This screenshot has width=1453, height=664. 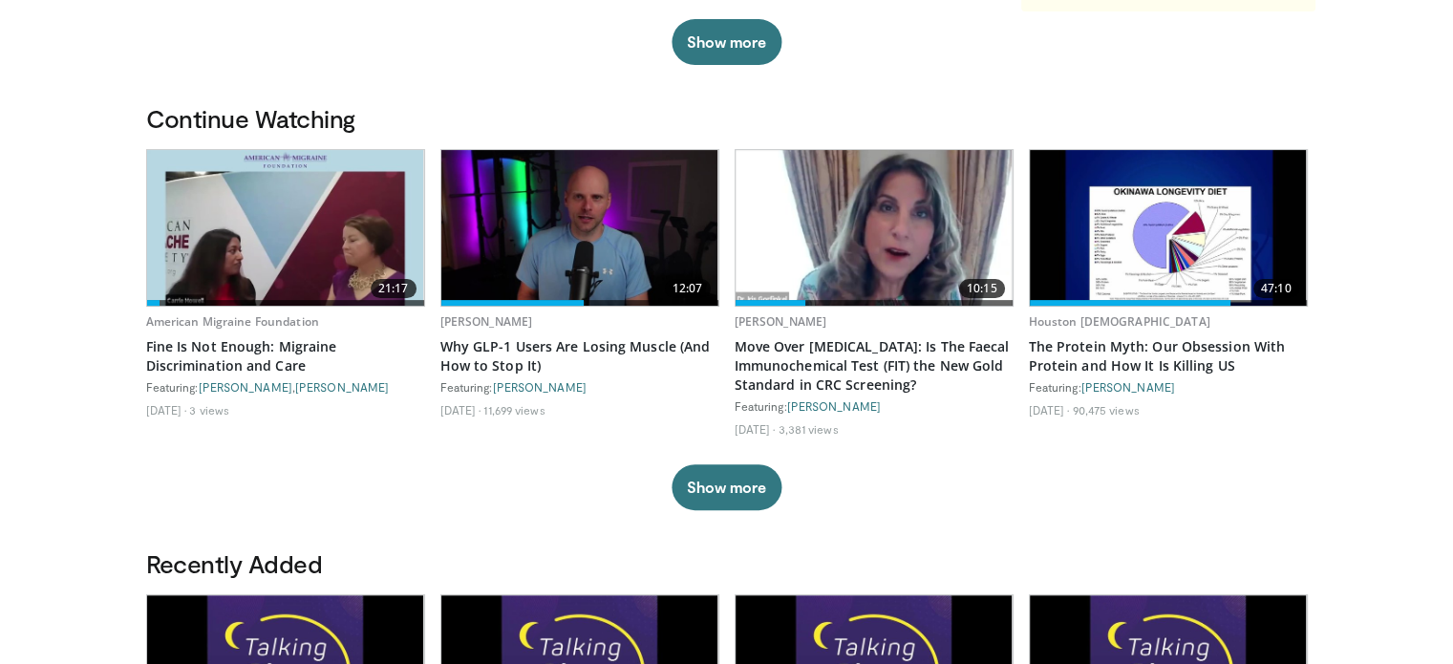 I want to click on span: 10:15, so click(x=982, y=289).